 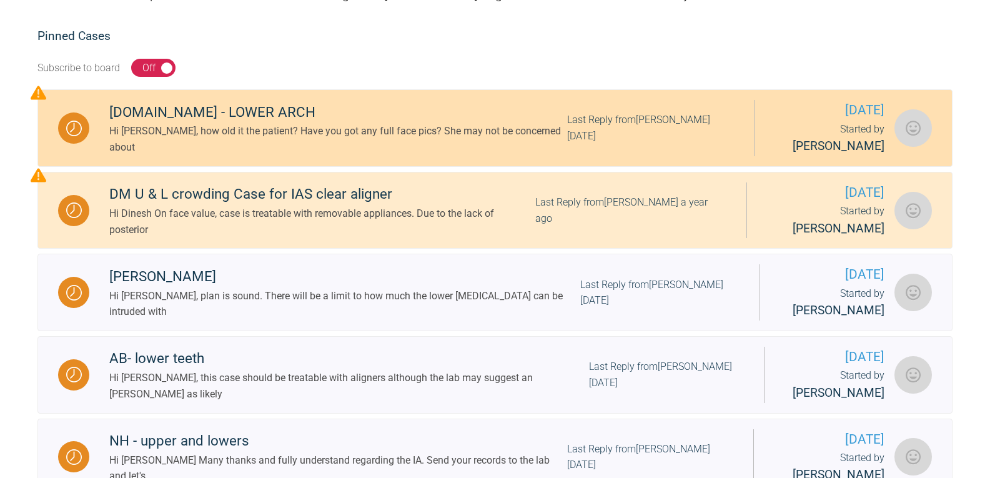 What do you see at coordinates (495, 36) in the screenshot?
I see `h2: Pinned Cases` at bounding box center [495, 36].